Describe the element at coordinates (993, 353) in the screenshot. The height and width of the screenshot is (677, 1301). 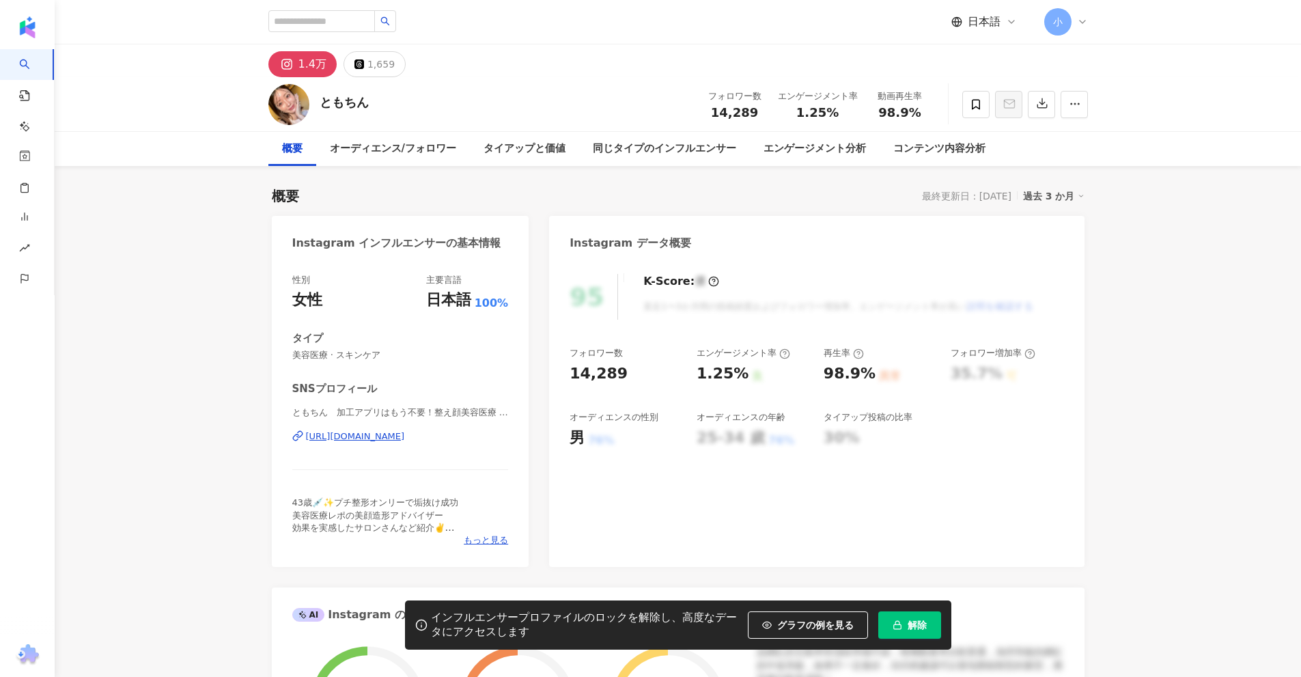
I see `div: フォロワー増加率` at that location.